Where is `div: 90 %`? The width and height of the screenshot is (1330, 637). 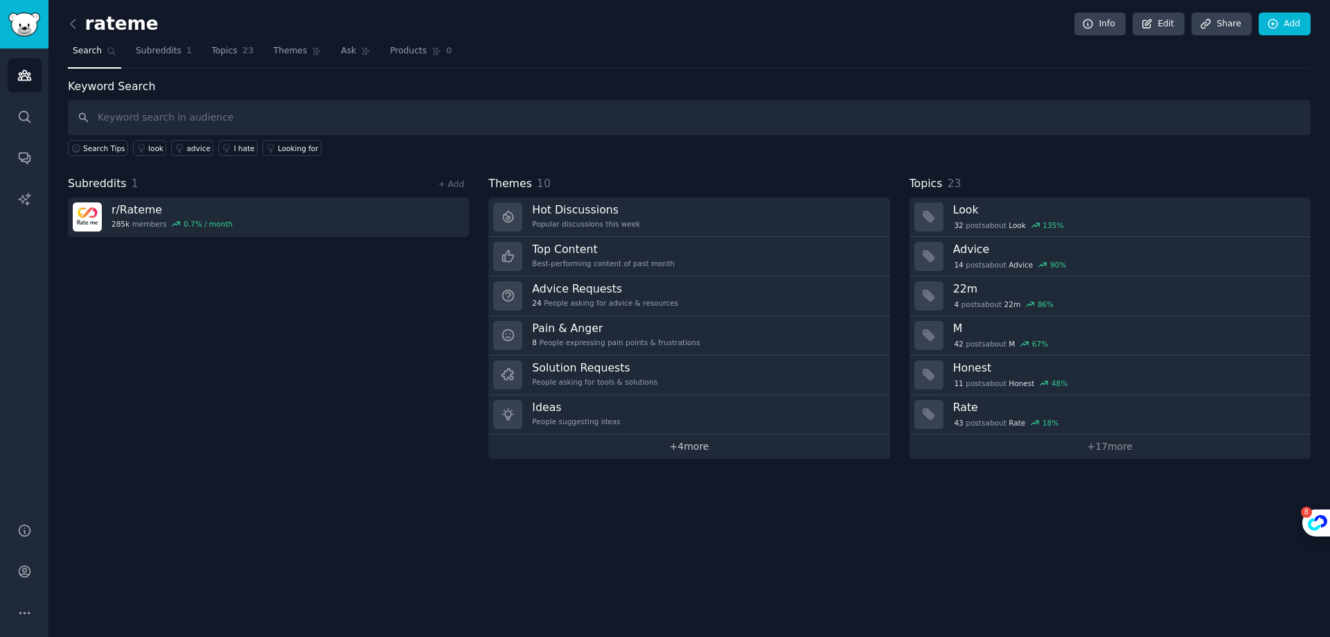 div: 90 % is located at coordinates (1058, 265).